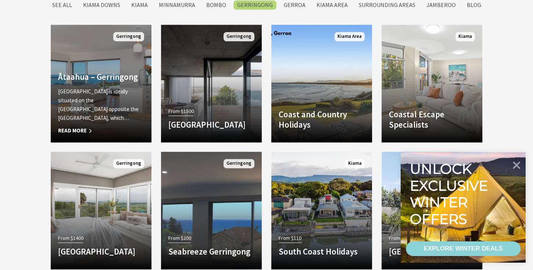  I want to click on span: From $200, so click(180, 238).